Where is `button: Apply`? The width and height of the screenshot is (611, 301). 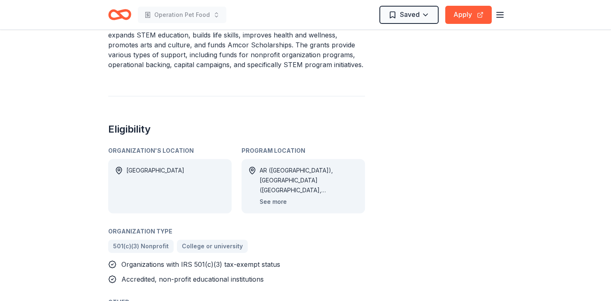 button: Apply is located at coordinates (468, 15).